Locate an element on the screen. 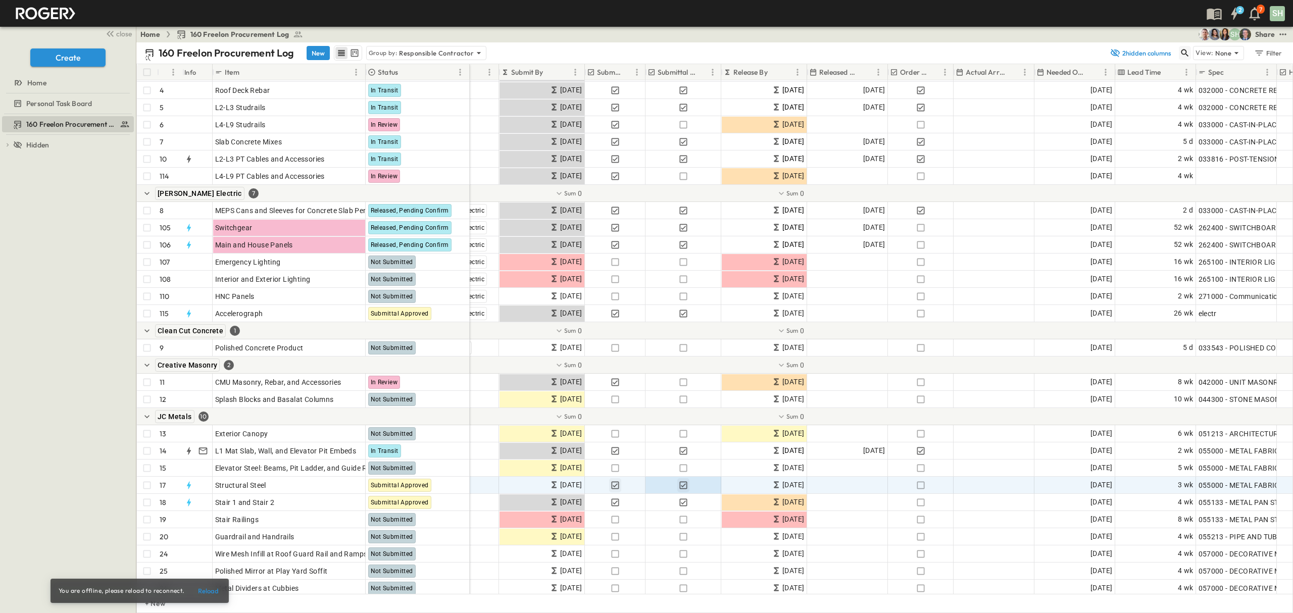  span: CMU Masonry, Rebar, and Accessories is located at coordinates (278, 382).